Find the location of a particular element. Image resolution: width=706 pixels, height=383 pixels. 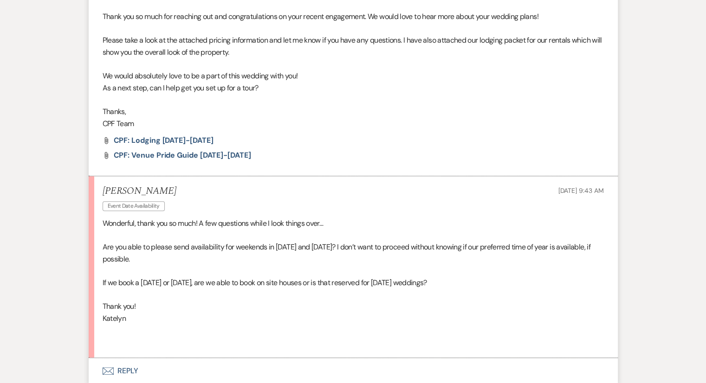

p: Wonderful, thank you so much! A few questions while I look things over… is located at coordinates (353, 224).